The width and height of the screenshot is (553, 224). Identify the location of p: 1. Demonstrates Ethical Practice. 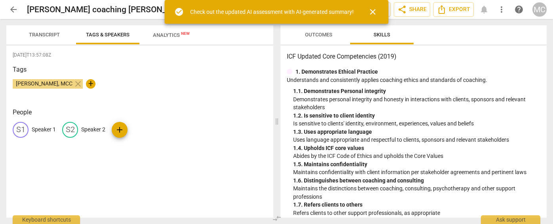
(336, 72).